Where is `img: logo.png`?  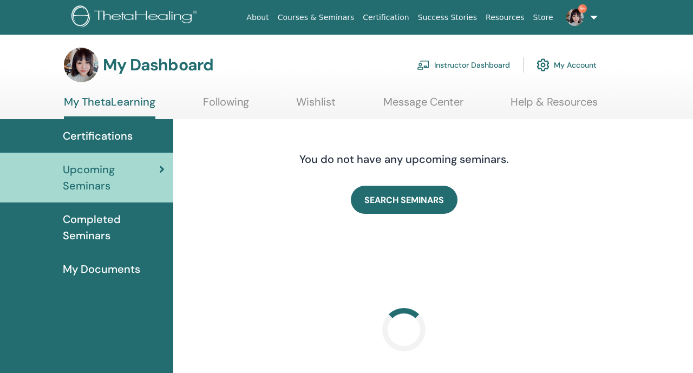 img: logo.png is located at coordinates (136, 17).